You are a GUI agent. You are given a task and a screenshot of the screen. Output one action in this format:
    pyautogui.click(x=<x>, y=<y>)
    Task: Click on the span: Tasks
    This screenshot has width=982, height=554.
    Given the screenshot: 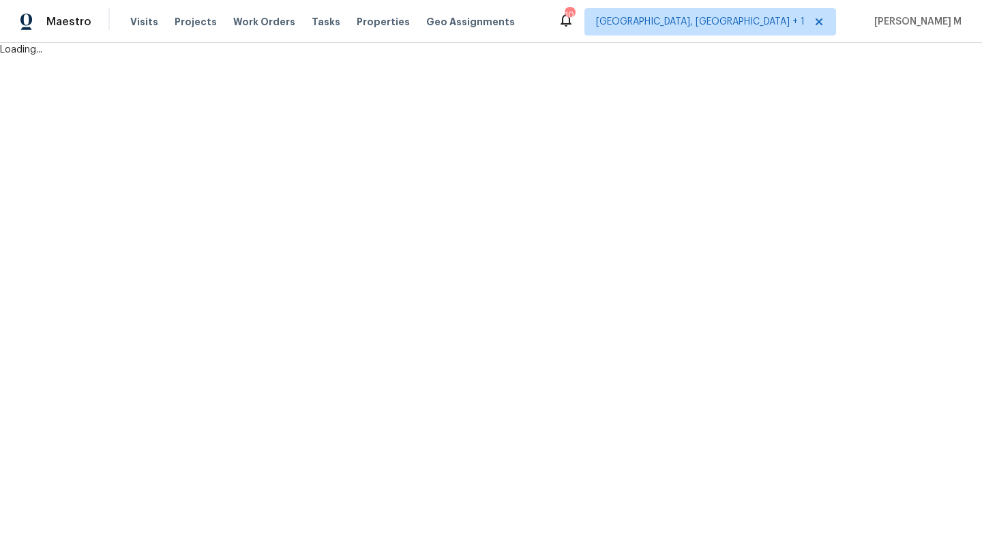 What is the action you would take?
    pyautogui.click(x=326, y=22)
    